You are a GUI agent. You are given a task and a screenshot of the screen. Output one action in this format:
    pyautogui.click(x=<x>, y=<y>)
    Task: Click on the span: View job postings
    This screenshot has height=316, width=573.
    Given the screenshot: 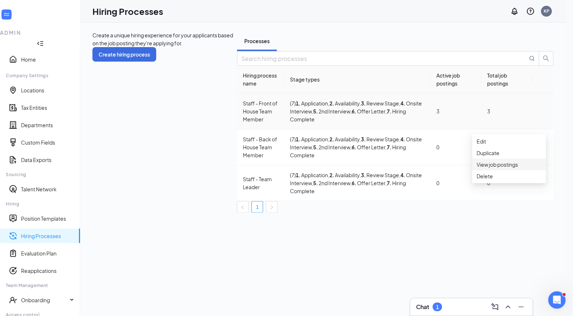 What is the action you would take?
    pyautogui.click(x=497, y=165)
    